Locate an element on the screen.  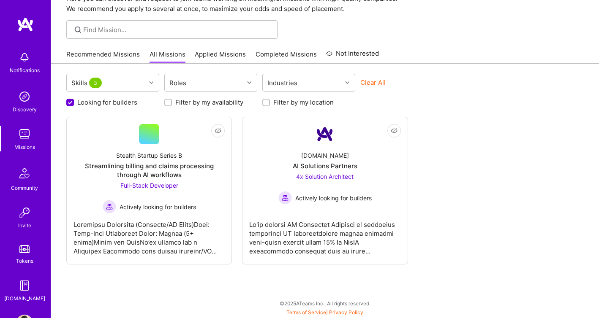
a: Stealth Startup Series BStreamlining billing and claims processing through AI workflowsFull-Stack... is located at coordinates (149, 191).